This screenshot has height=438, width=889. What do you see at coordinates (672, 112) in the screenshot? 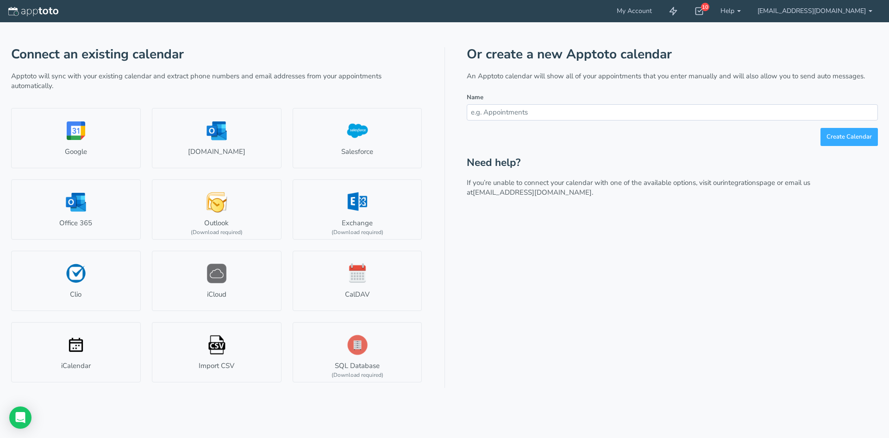
I see `input: e.g. Appointments` at bounding box center [672, 112].